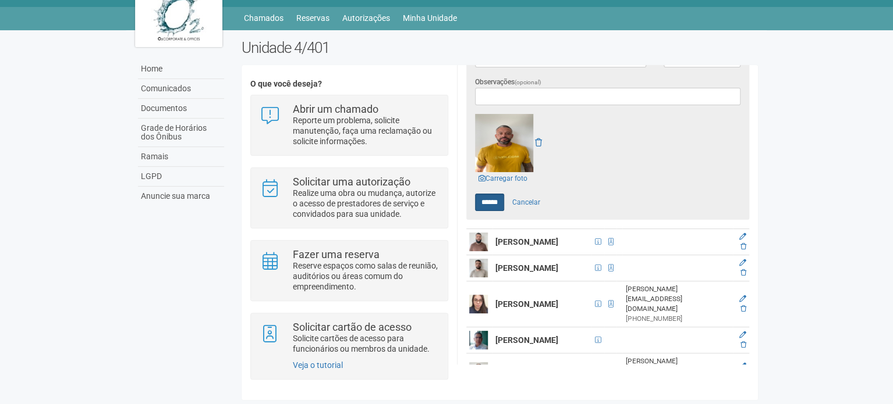 The height and width of the screenshot is (404, 893). I want to click on h4: O que você deseja?, so click(349, 84).